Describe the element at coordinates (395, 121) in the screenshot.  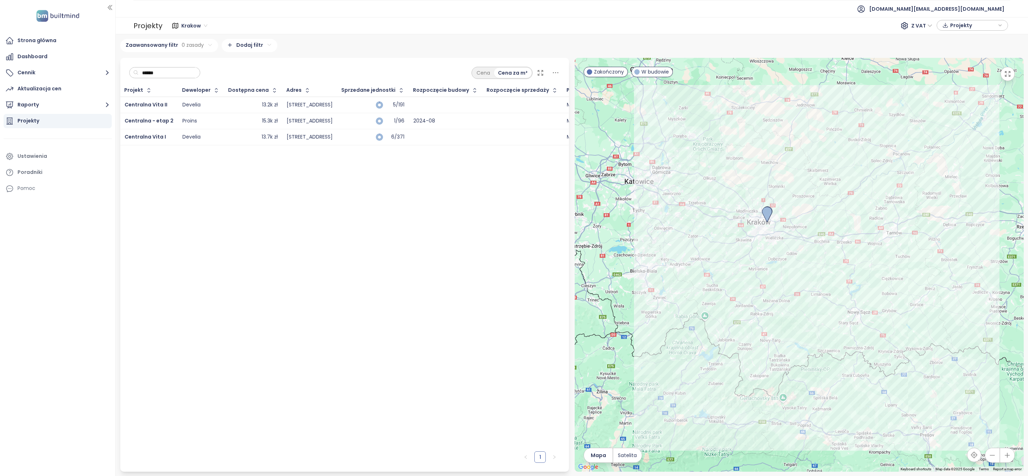
I see `div: 1/96` at that location.